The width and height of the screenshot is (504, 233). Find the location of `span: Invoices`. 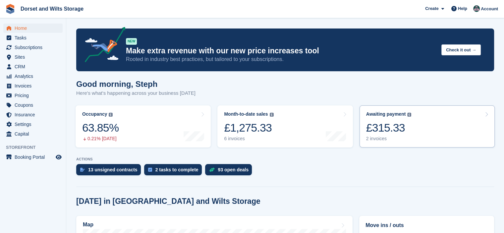

span: Invoices is located at coordinates (34, 86).